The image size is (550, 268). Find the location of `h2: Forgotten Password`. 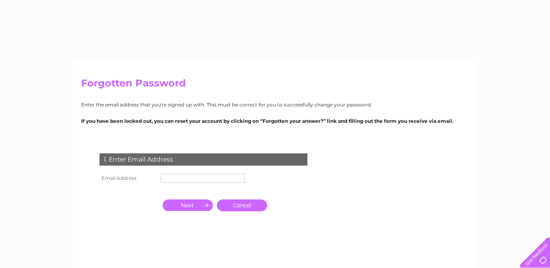

h2: Forgotten Password is located at coordinates (275, 85).